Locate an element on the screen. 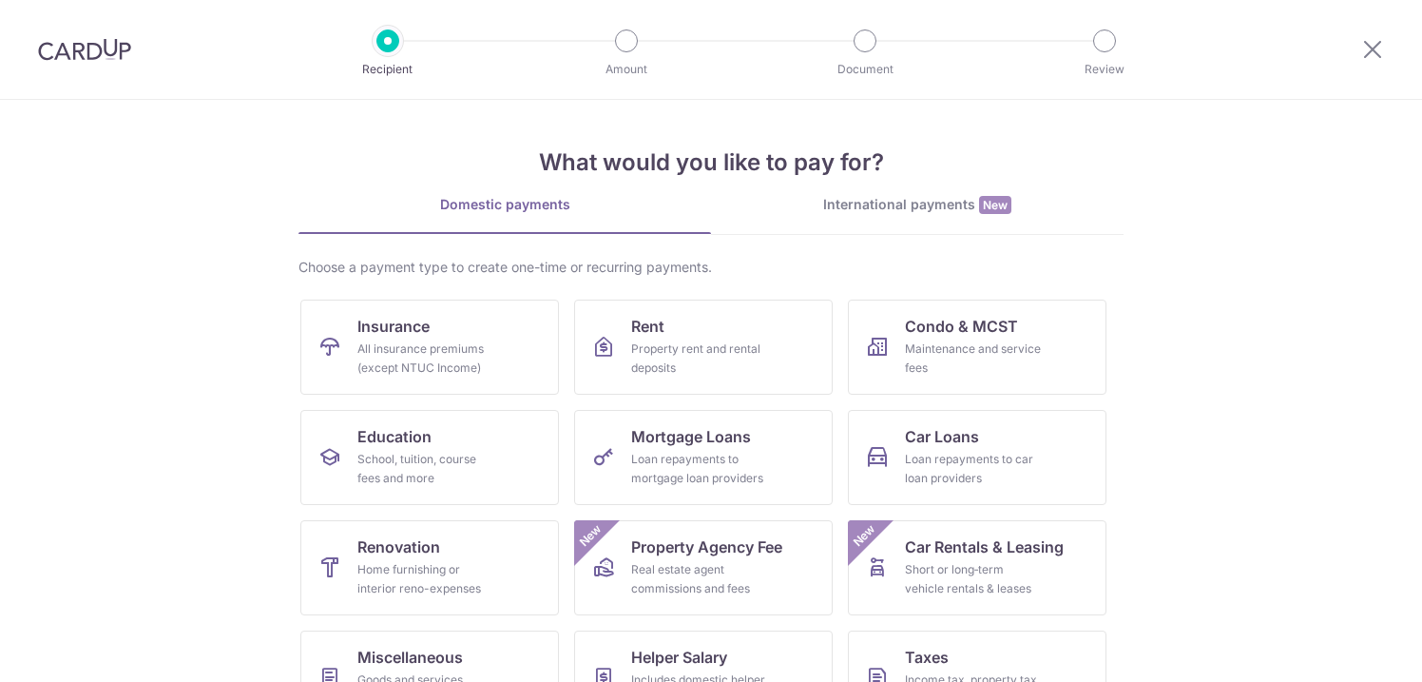 Image resolution: width=1422 pixels, height=682 pixels. p: Amount is located at coordinates (627, 69).